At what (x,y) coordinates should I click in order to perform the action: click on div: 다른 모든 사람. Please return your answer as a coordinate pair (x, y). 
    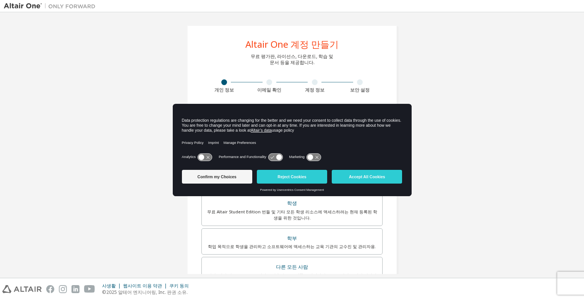
    Looking at the image, I should click on (292, 267).